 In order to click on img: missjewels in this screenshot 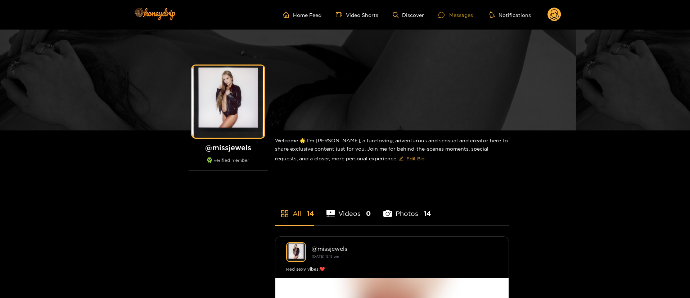, I will do `click(296, 251)`.